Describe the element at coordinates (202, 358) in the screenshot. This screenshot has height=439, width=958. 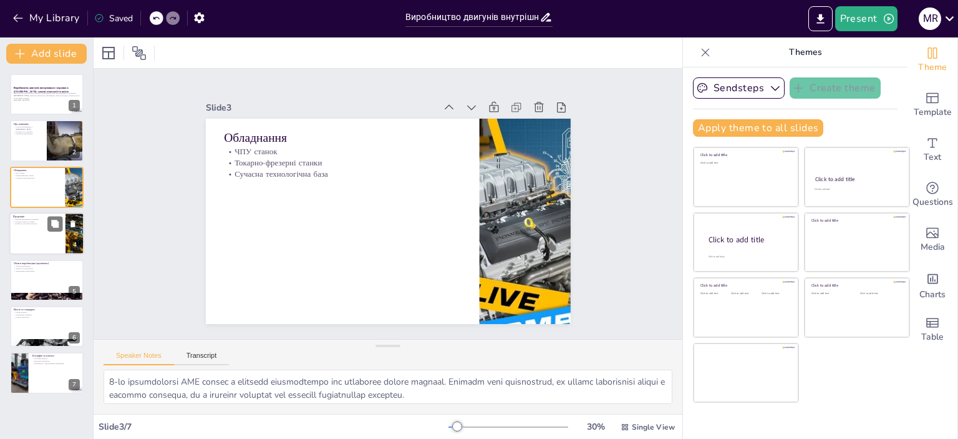
I see `button: Transcript` at that location.